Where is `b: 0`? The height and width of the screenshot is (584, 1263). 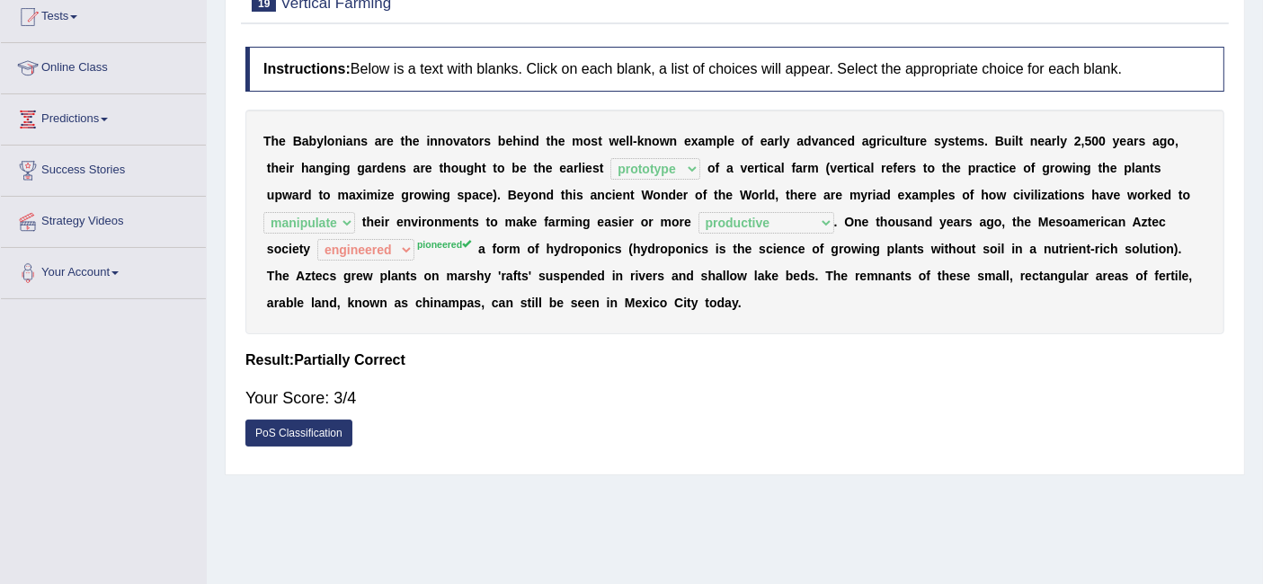
b: 0 is located at coordinates (1095, 141).